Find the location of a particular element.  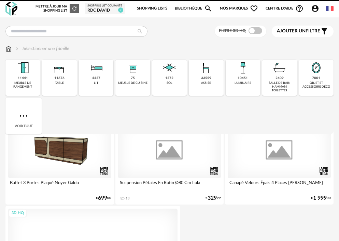

span: Ajouter un is located at coordinates (291, 31).